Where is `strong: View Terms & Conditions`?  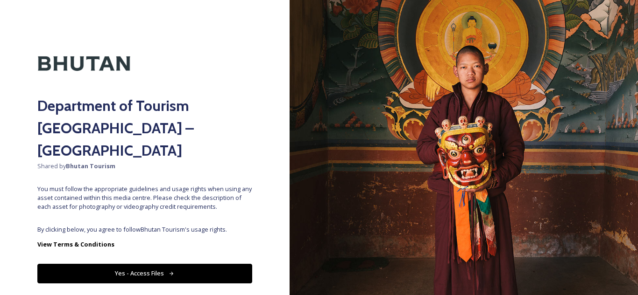 strong: View Terms & Conditions is located at coordinates (76, 245).